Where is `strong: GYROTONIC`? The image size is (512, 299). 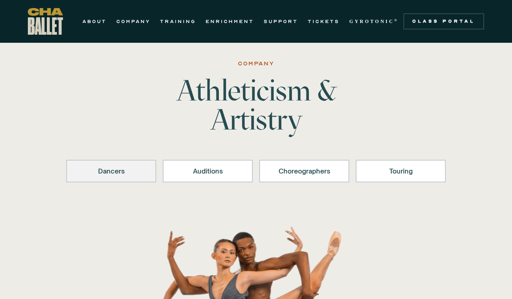
strong: GYROTONIC is located at coordinates (372, 21).